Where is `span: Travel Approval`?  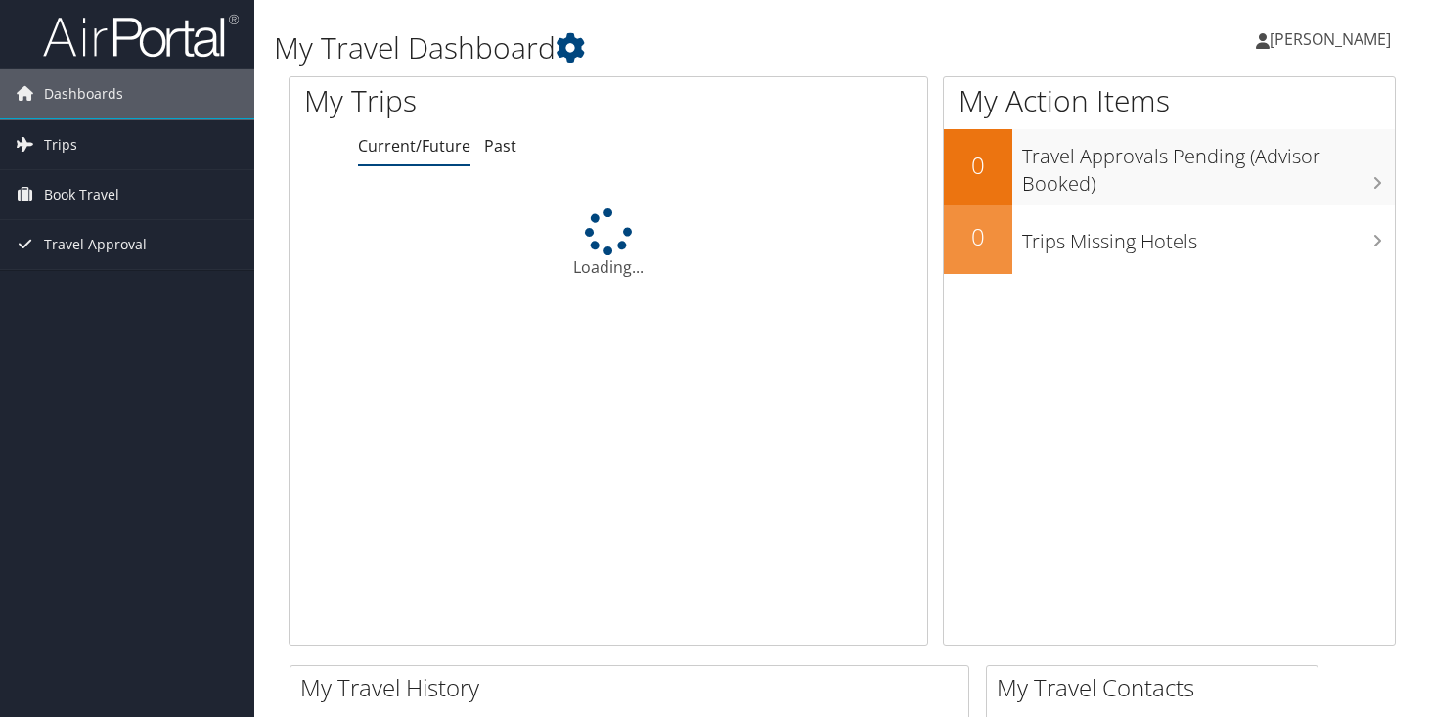 span: Travel Approval is located at coordinates (95, 245).